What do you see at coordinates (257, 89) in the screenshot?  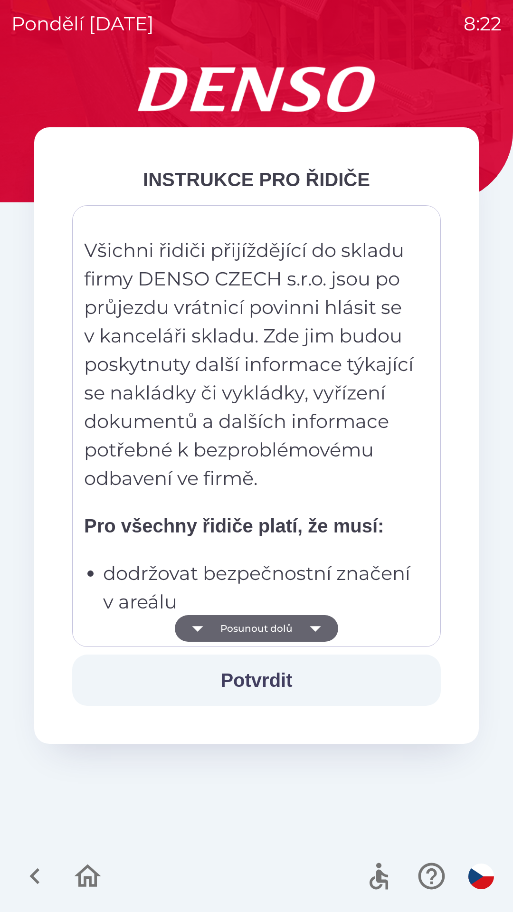 I see `img: Logo` at bounding box center [257, 89].